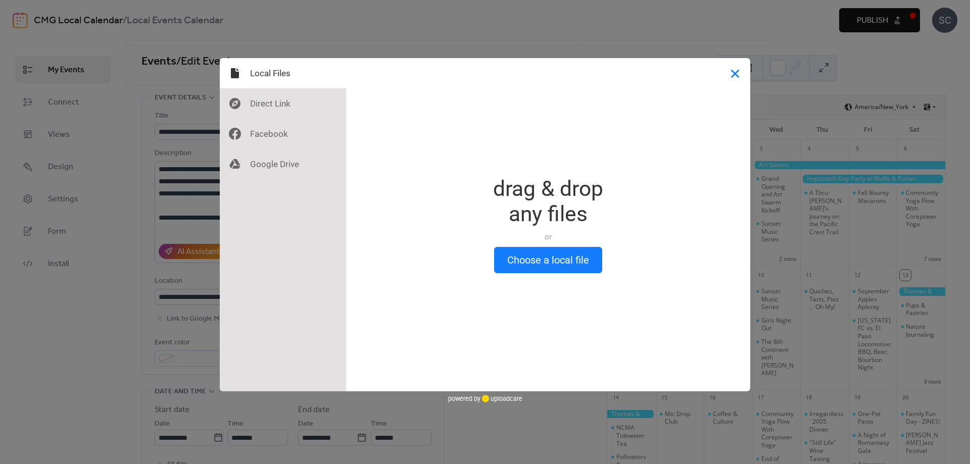 This screenshot has width=970, height=464. Describe the element at coordinates (283, 164) in the screenshot. I see `div: Google Drive` at that location.